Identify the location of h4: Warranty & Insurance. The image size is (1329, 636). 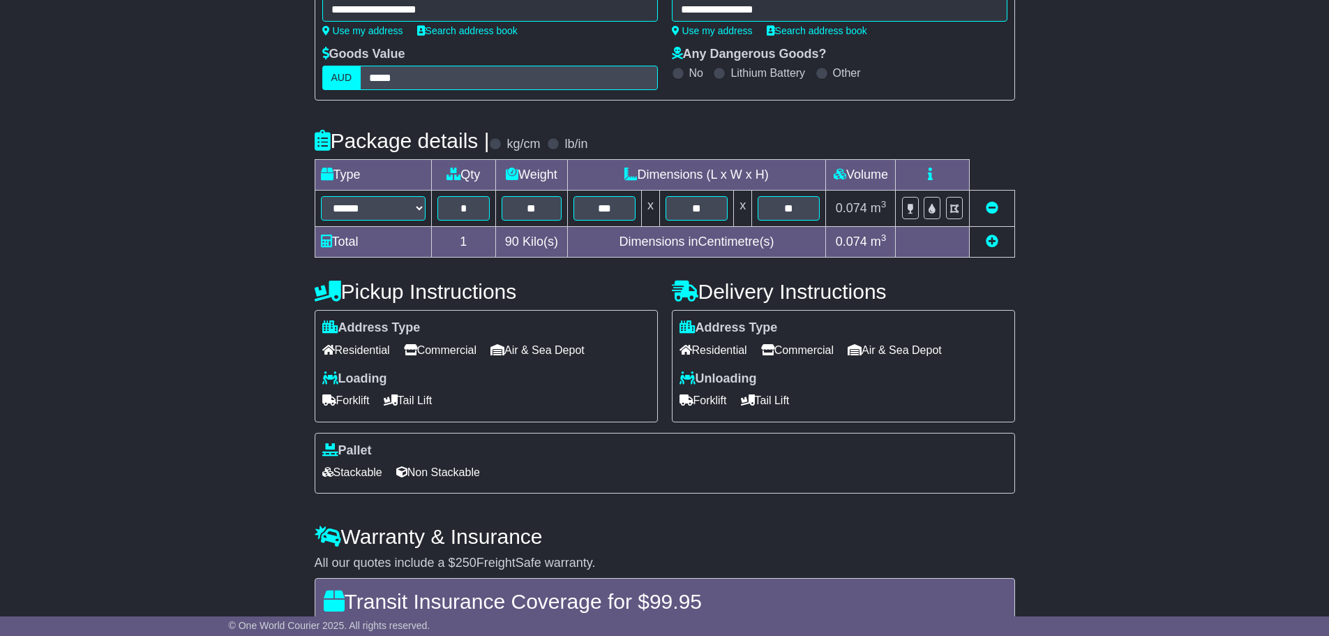
(665, 536).